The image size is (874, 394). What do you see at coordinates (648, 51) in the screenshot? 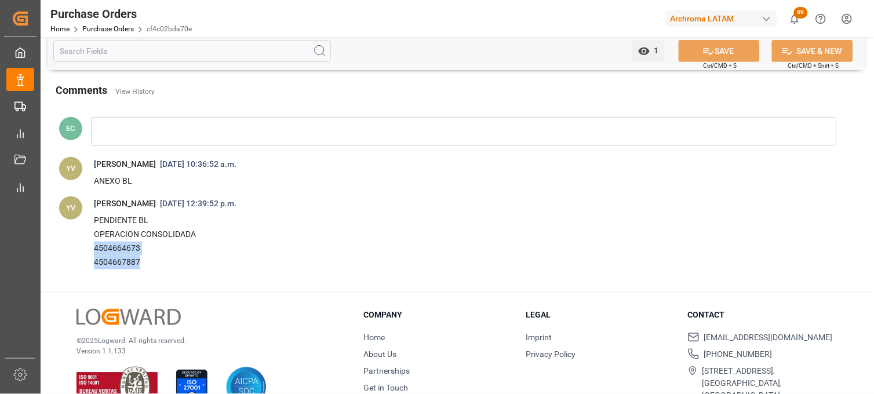
I see `button: open menu` at bounding box center [648, 51].